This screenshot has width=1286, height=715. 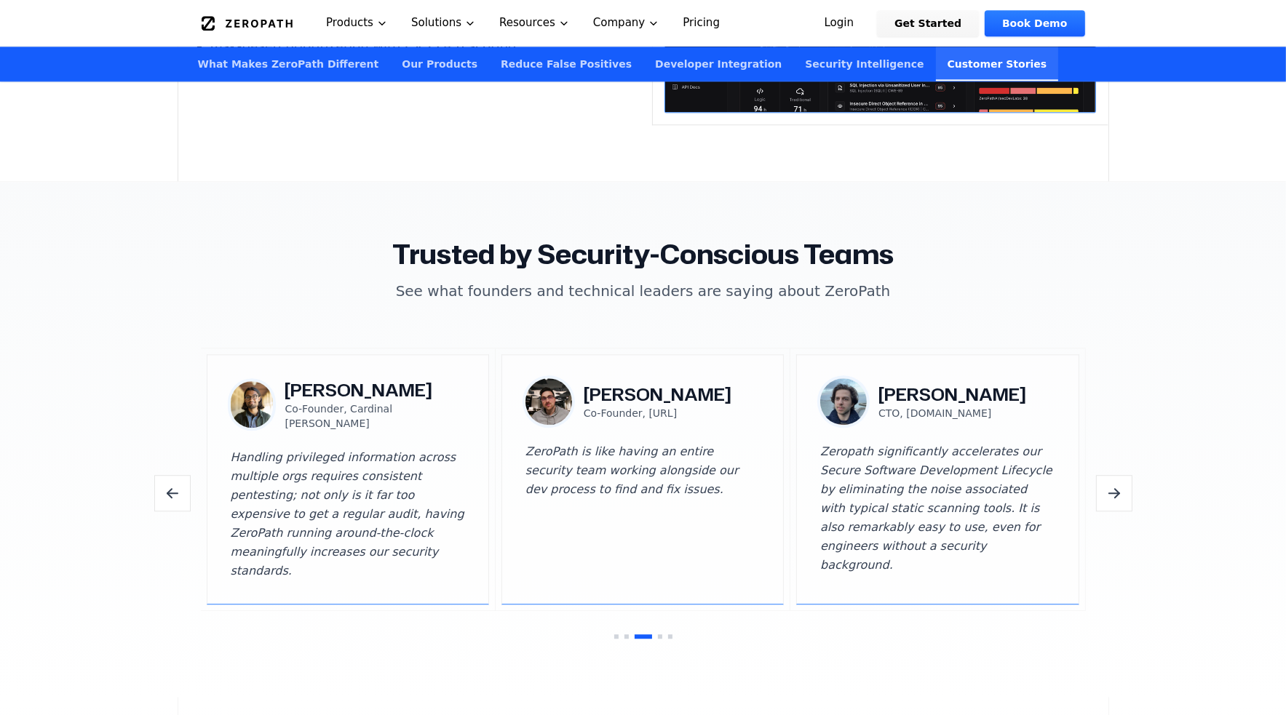 What do you see at coordinates (643, 512) in the screenshot?
I see `blockquote: ZeroPath is like having an entire security team working alongside our dev process to find and fix...` at bounding box center [643, 512].